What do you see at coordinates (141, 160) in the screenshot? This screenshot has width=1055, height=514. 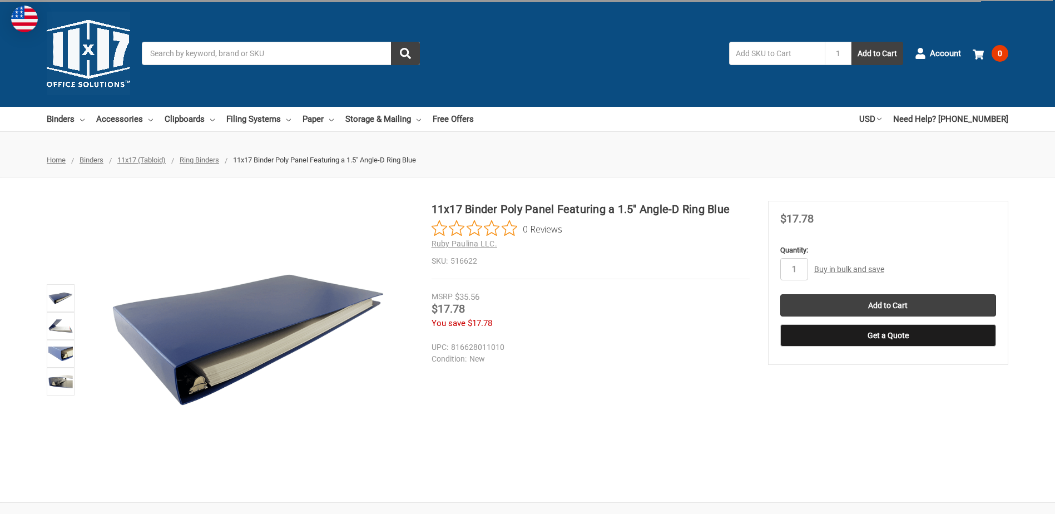 I see `a: 11x17 (Tabloid)` at bounding box center [141, 160].